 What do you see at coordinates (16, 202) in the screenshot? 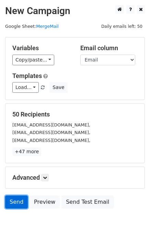
I see `a: Send` at bounding box center [16, 202].